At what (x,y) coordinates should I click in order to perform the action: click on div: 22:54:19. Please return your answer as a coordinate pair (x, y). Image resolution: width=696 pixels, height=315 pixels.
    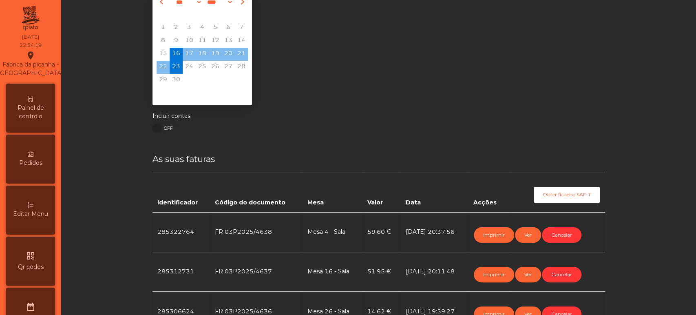
    Looking at the image, I should click on (31, 45).